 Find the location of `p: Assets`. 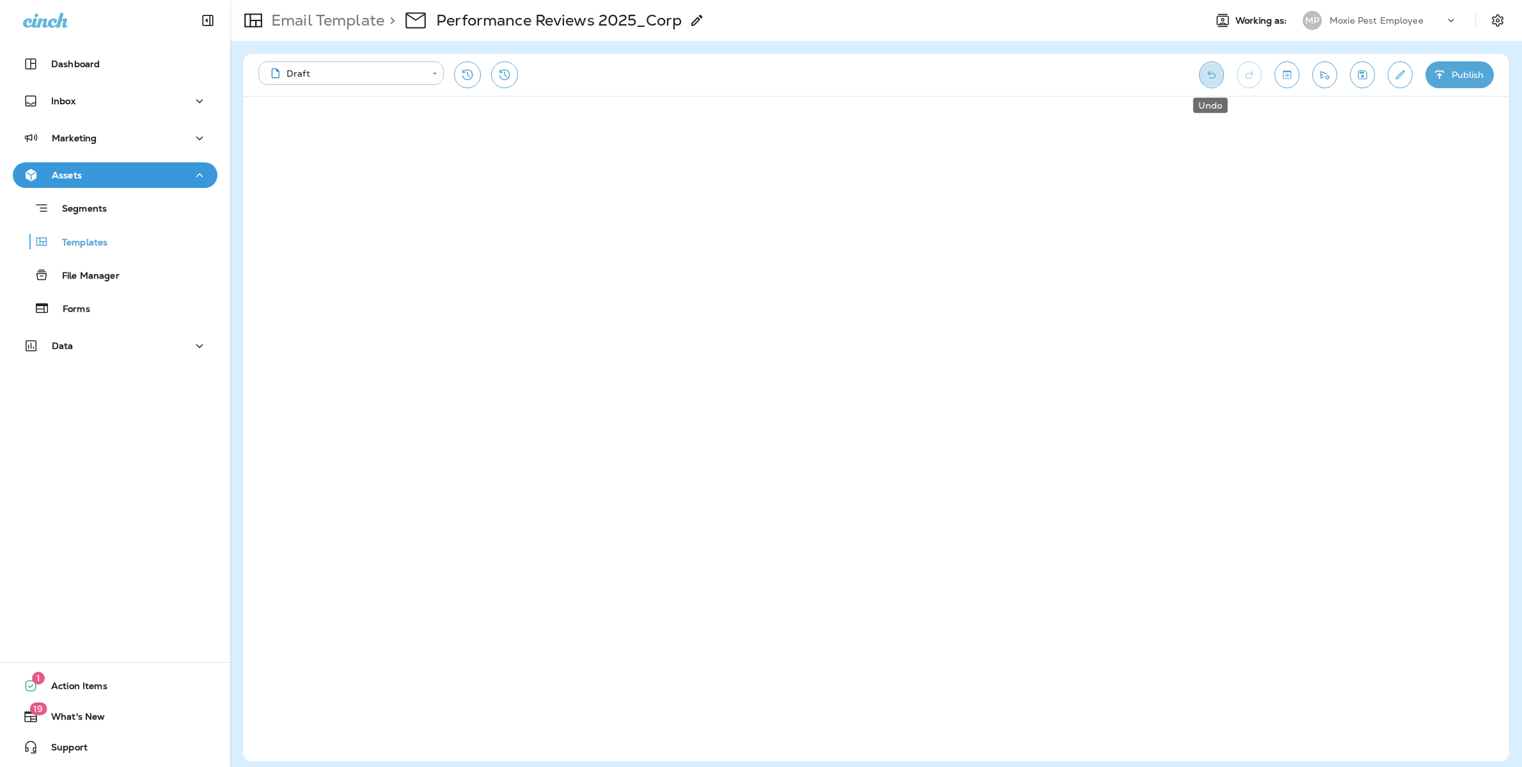

p: Assets is located at coordinates (66, 175).